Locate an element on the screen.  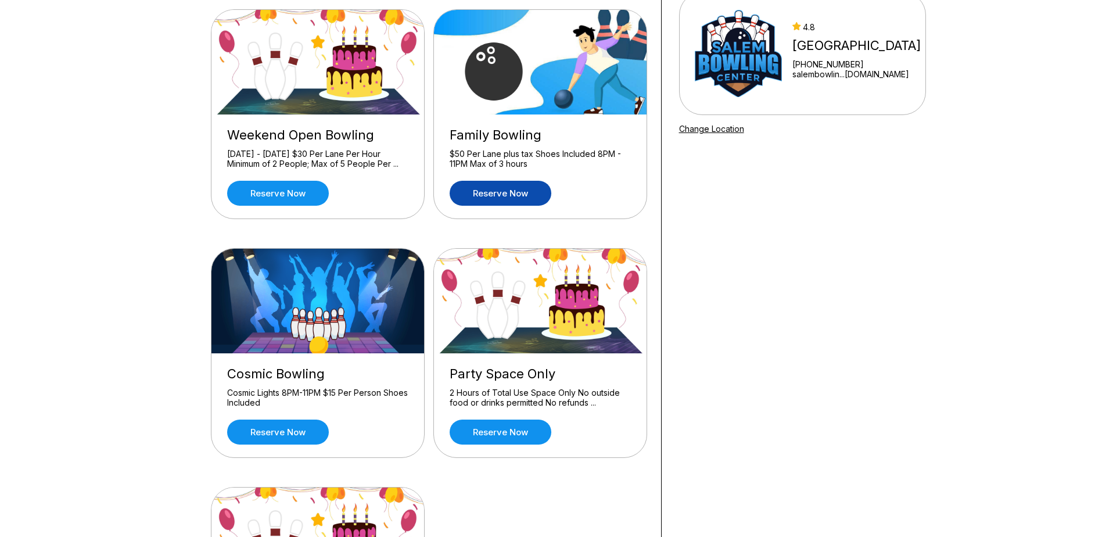
div: Cosmic Bowling is located at coordinates (318, 373).